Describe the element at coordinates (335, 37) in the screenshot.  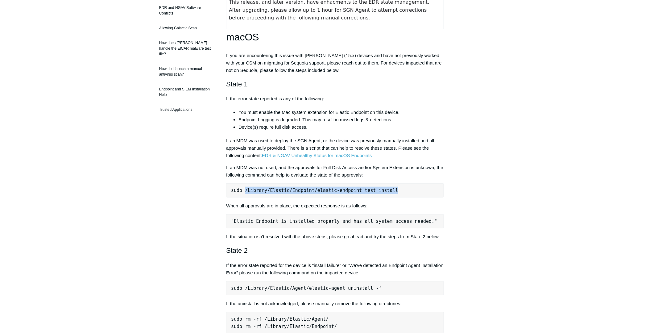
I see `h1: macOS` at that location.